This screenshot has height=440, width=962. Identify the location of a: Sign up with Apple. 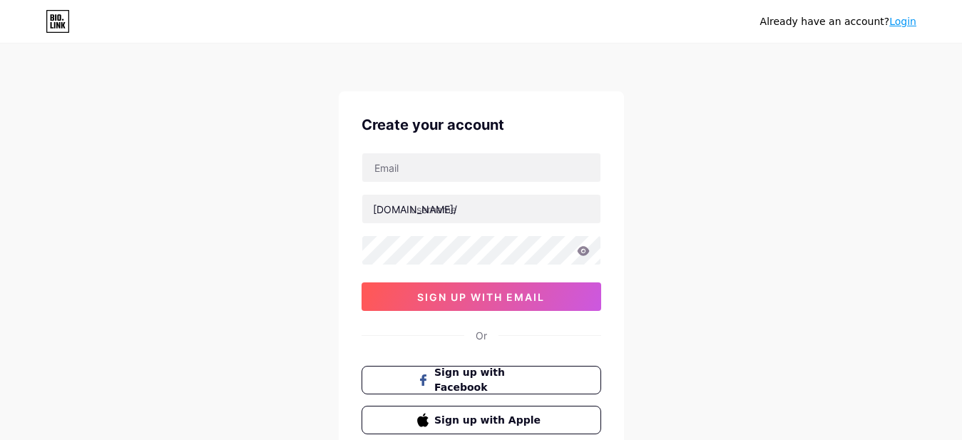
(482, 420).